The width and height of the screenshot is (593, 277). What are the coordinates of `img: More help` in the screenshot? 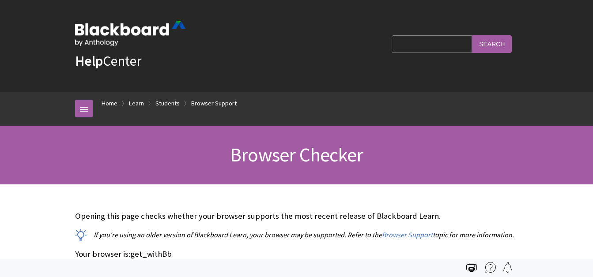 It's located at (491, 268).